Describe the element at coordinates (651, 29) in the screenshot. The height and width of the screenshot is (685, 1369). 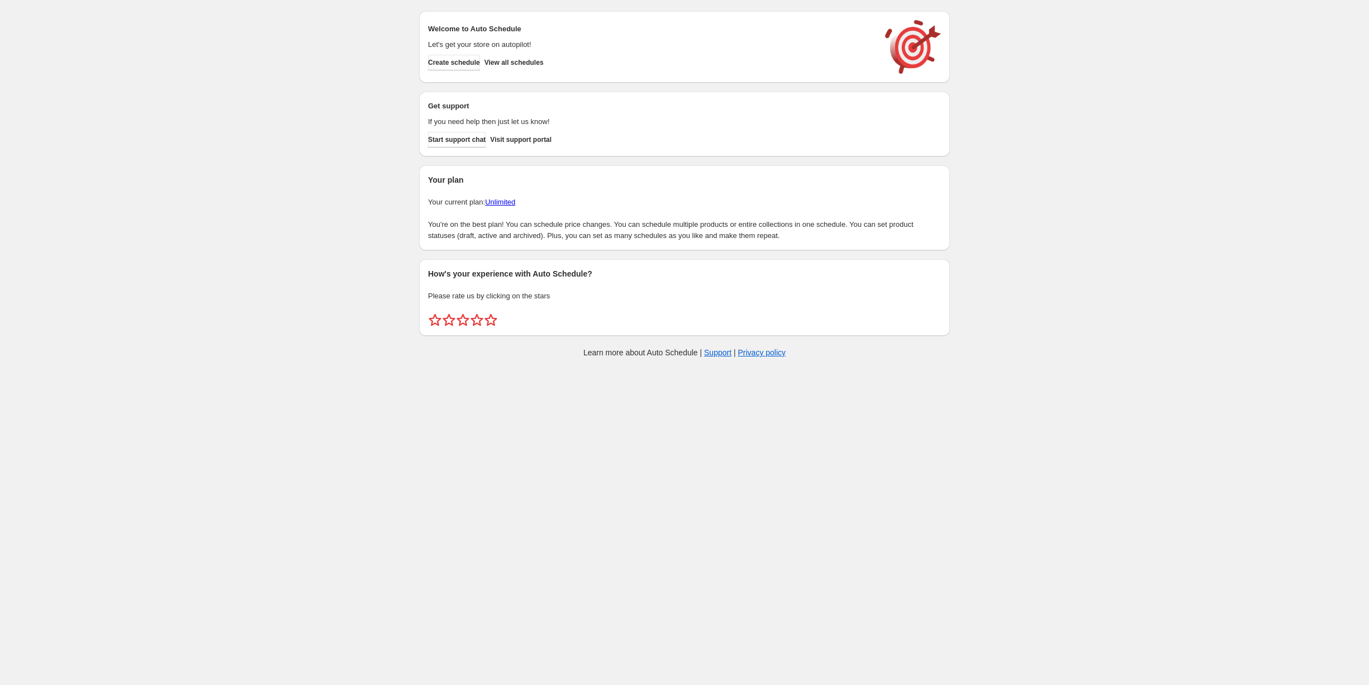
I see `h2: Welcome to Auto Schedule` at that location.